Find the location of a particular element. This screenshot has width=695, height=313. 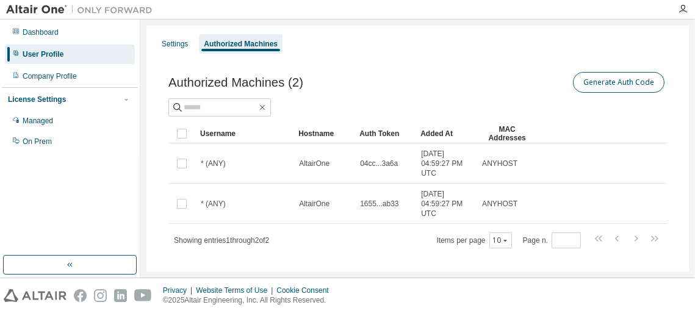

img: linkedin.svg is located at coordinates (120, 295).